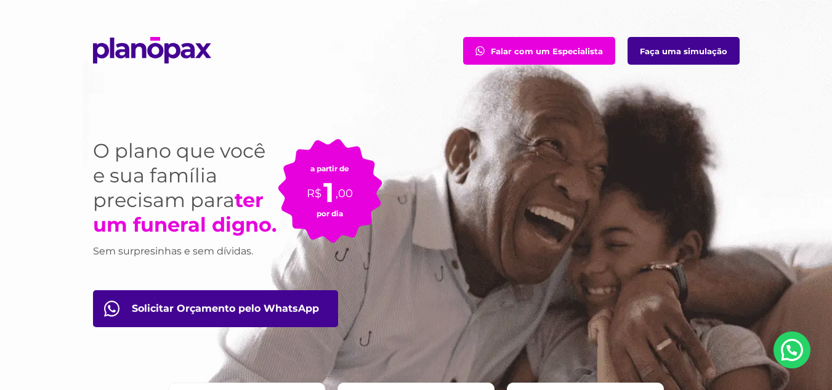 The height and width of the screenshot is (390, 832). Describe the element at coordinates (152, 50) in the screenshot. I see `img: planopax` at that location.